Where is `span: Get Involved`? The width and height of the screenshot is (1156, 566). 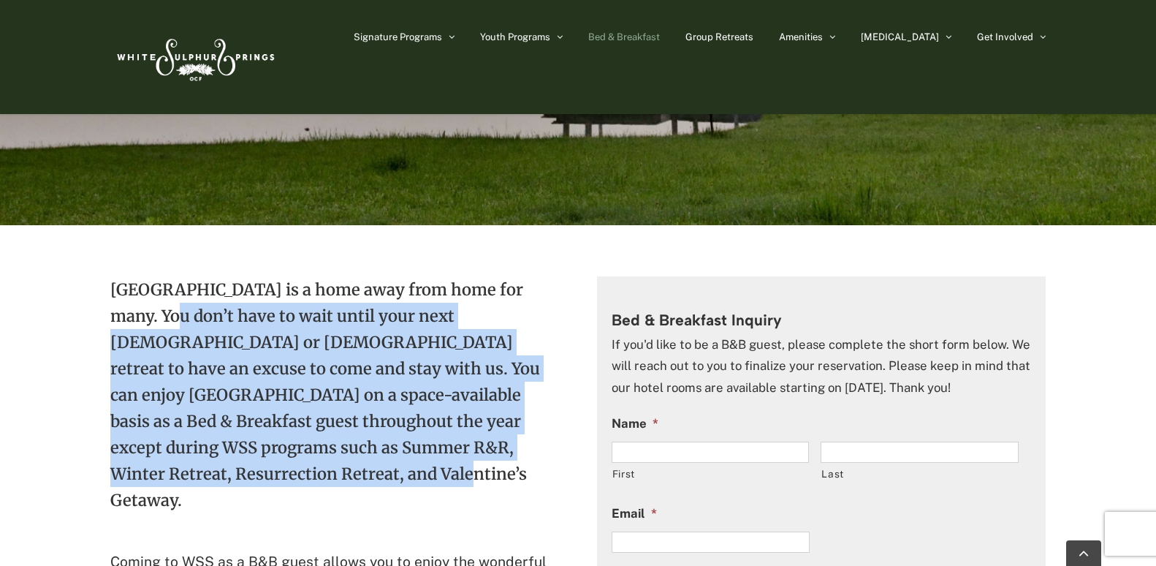 span: Get Involved is located at coordinates (1005, 37).